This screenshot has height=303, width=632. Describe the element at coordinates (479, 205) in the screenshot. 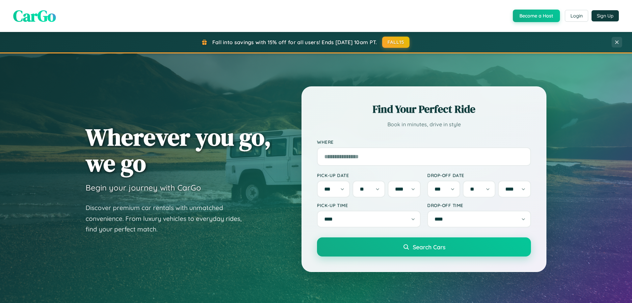

I see `label: Drop-off Time` at that location.